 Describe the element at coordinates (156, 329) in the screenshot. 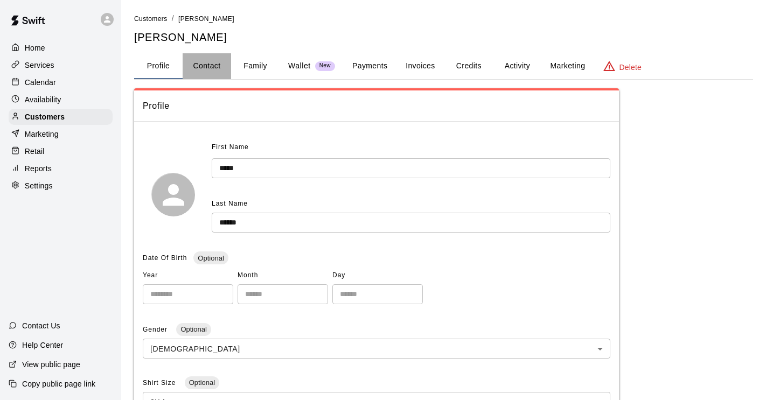

I see `span: Gender` at that location.